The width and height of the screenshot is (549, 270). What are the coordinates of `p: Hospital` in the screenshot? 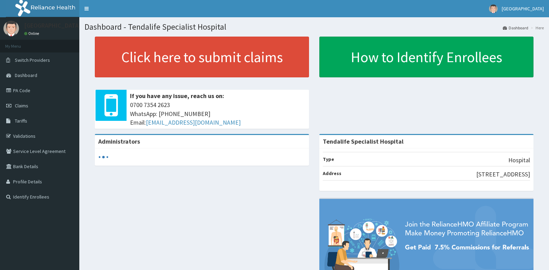 It's located at (519, 160).